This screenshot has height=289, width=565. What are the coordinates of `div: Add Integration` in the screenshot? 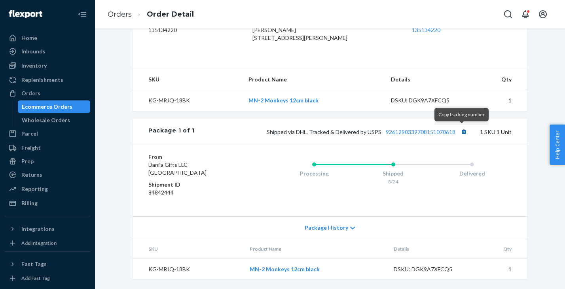 It's located at (39, 243).